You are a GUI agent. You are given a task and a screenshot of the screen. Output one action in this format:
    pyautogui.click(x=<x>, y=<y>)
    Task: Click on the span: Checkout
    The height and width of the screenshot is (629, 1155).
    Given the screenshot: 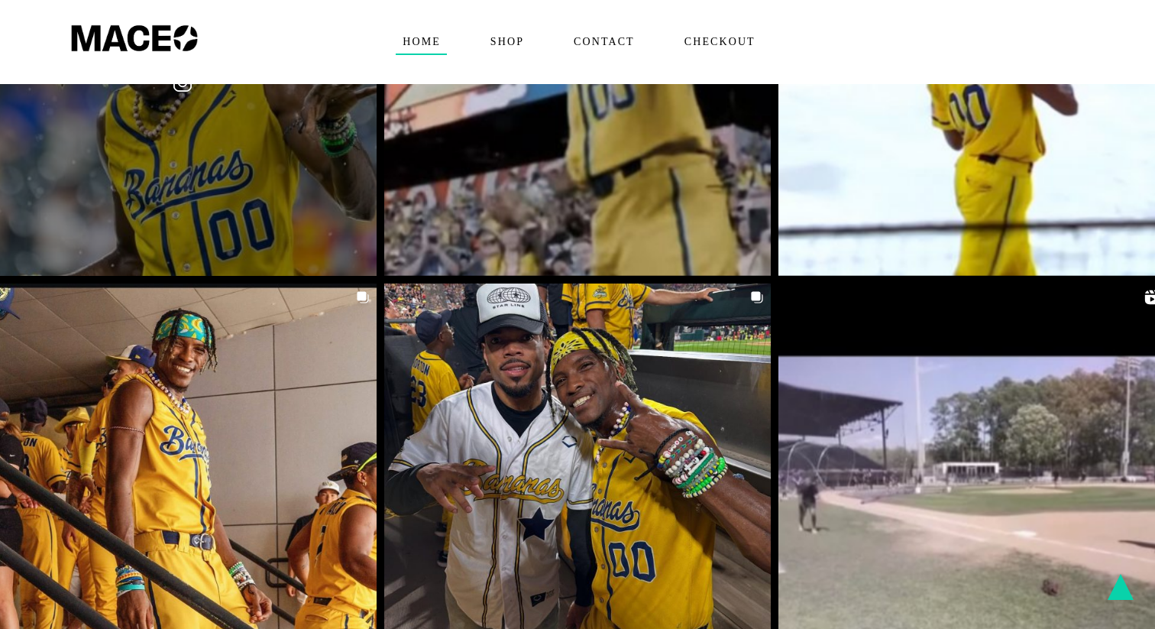 What is the action you would take?
    pyautogui.click(x=720, y=42)
    